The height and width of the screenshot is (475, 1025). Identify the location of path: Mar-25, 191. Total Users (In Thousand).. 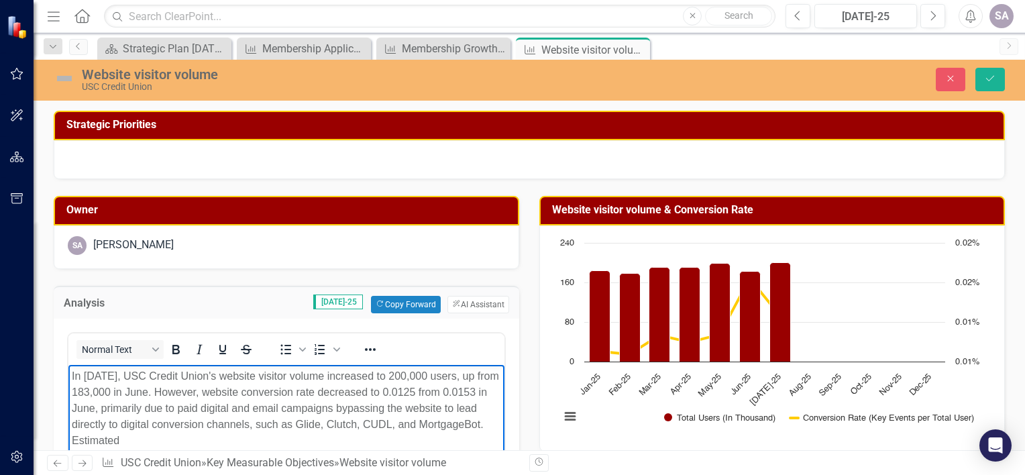
(659, 314).